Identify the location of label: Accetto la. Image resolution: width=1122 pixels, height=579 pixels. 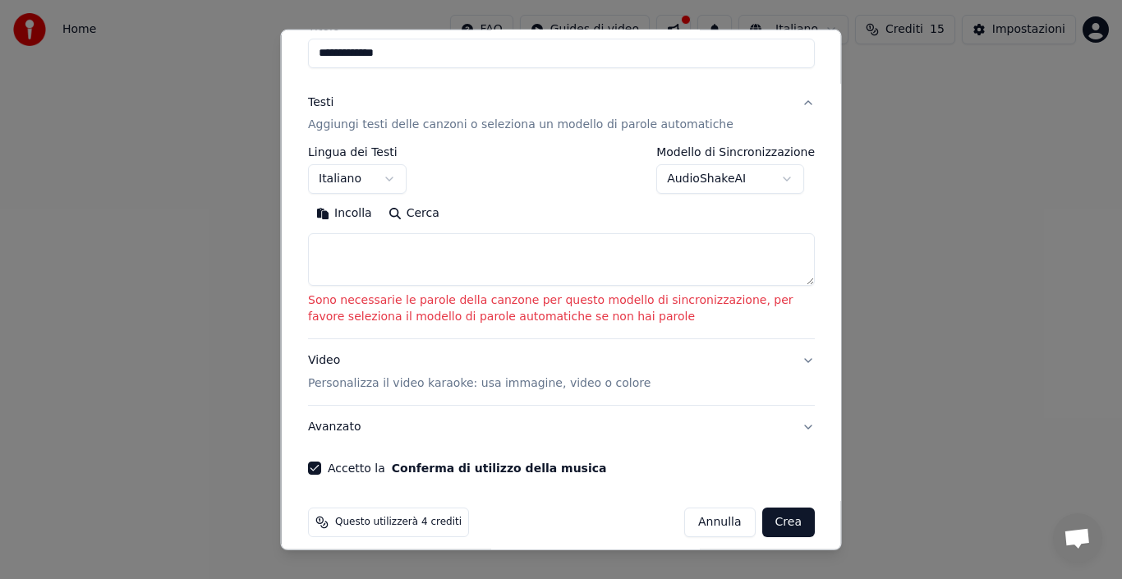
(467, 468).